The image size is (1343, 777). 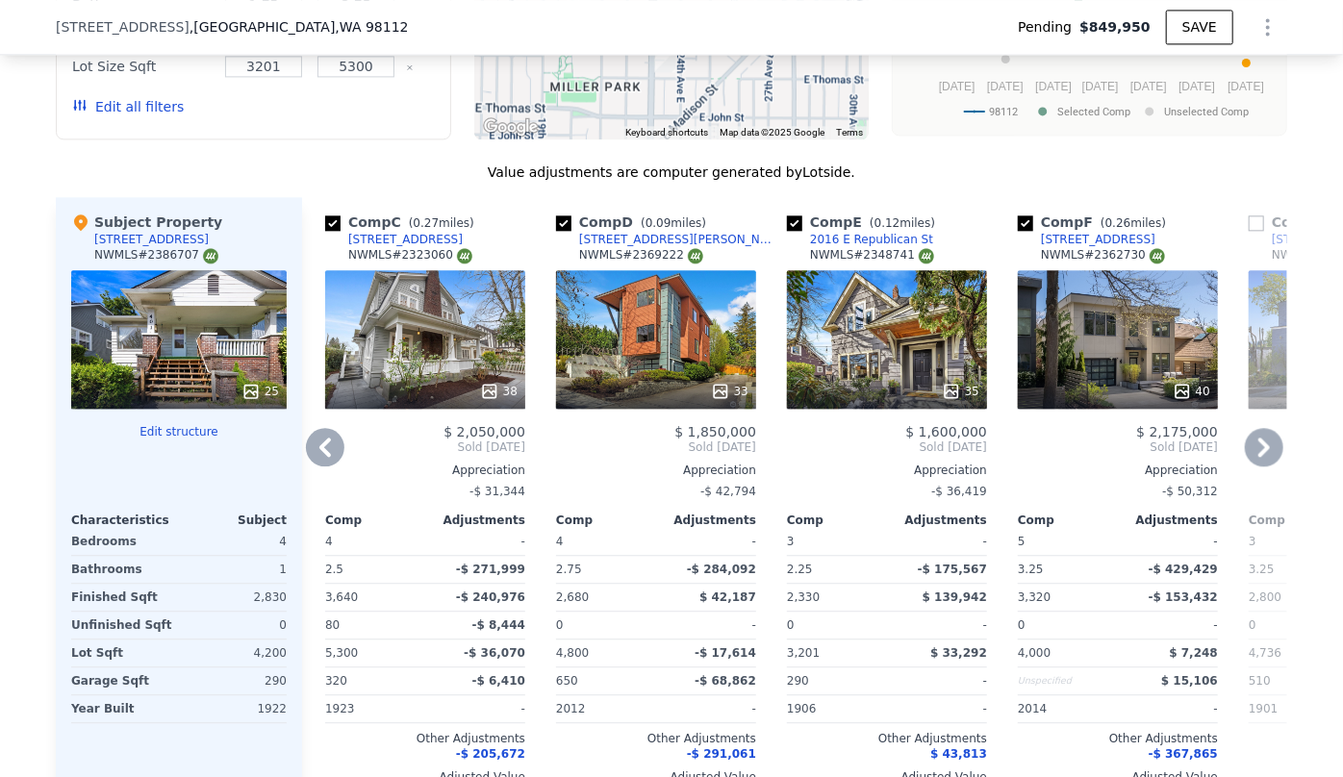 What do you see at coordinates (667, 133) in the screenshot?
I see `button: Keyboard shortcuts` at bounding box center [667, 133].